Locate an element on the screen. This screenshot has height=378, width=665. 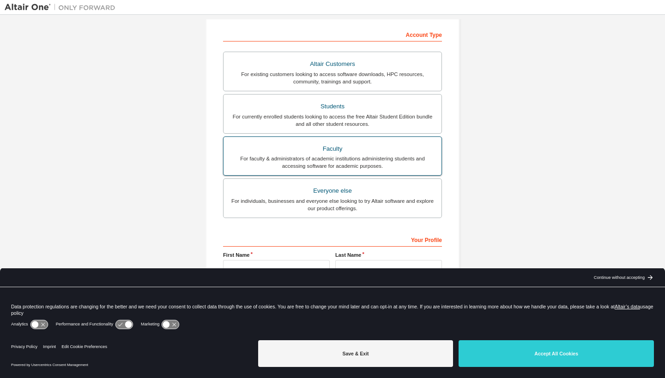
label: First Name is located at coordinates (276, 255).